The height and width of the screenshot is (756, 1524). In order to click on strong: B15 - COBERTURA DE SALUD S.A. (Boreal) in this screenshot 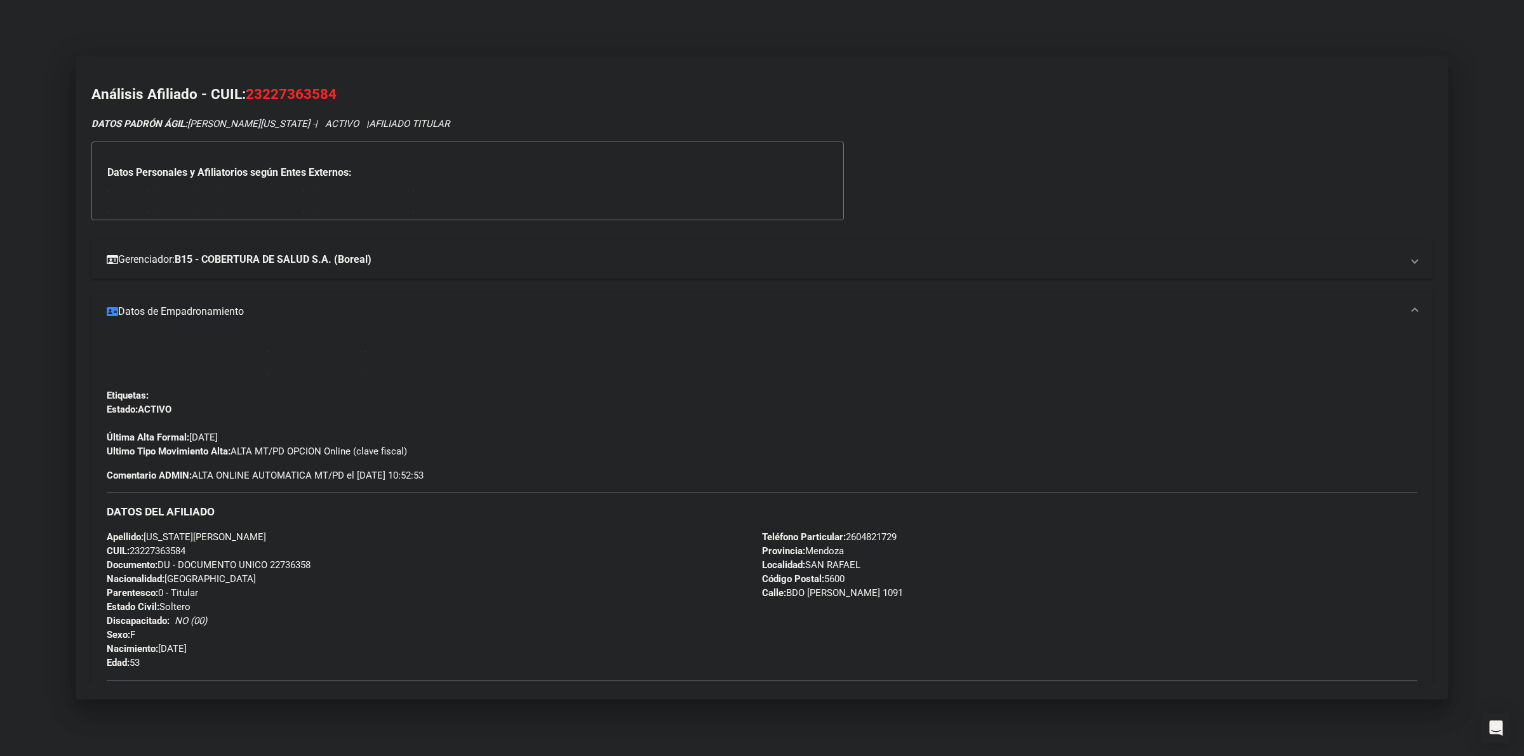, I will do `click(273, 260)`.